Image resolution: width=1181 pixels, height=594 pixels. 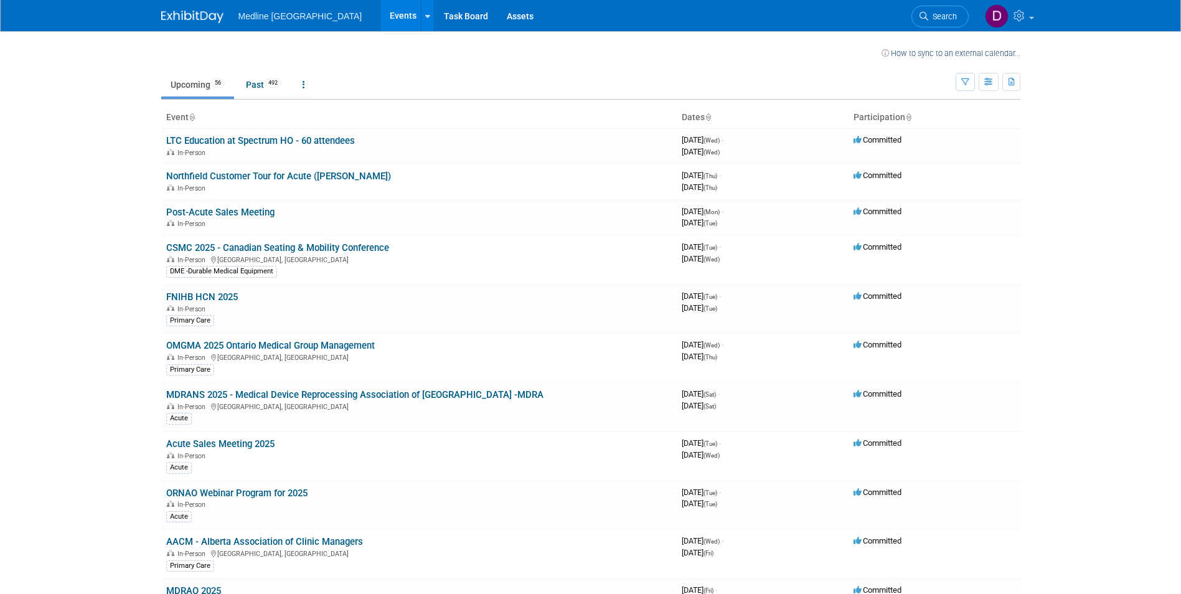 I want to click on a: Acute Sales Meeting 2025, so click(x=220, y=444).